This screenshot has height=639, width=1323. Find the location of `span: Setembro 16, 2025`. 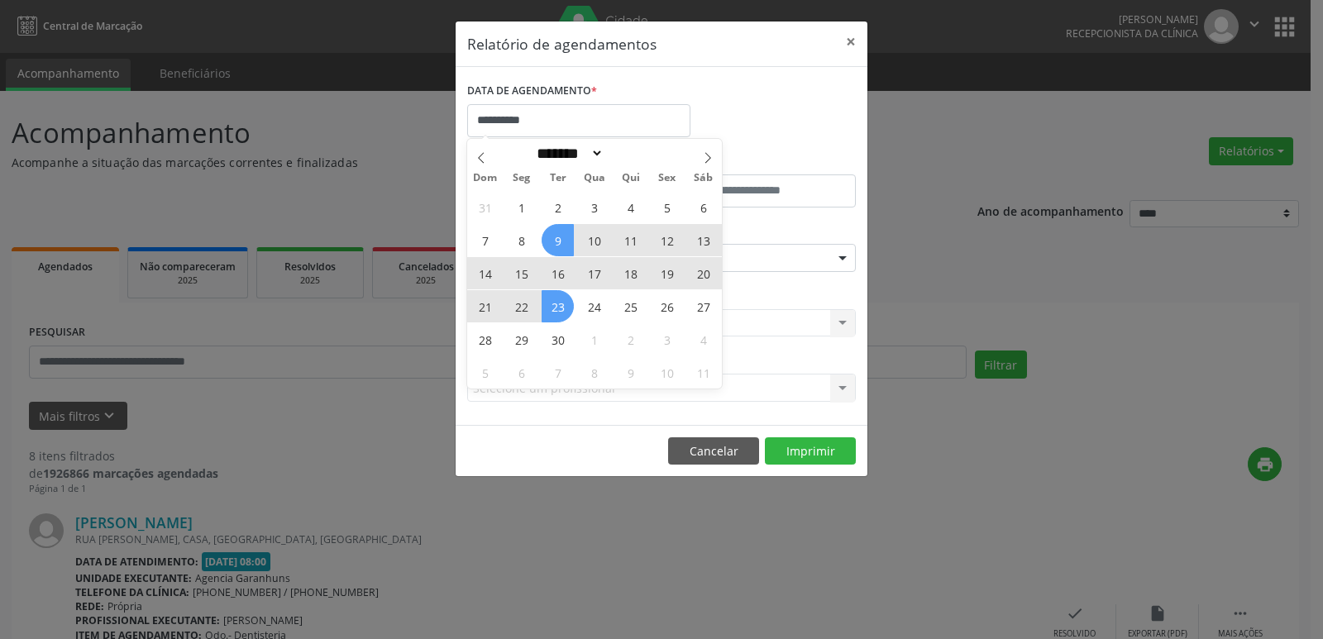

span: Setembro 16, 2025 is located at coordinates (557, 273).